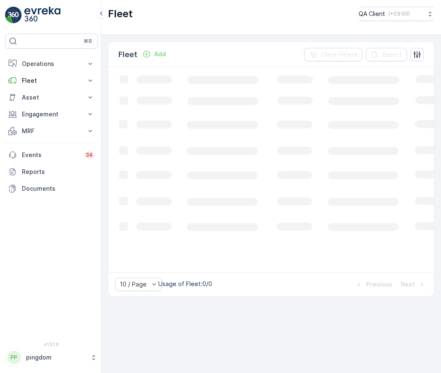 The height and width of the screenshot is (373, 441). I want to click on button: Operations, so click(51, 64).